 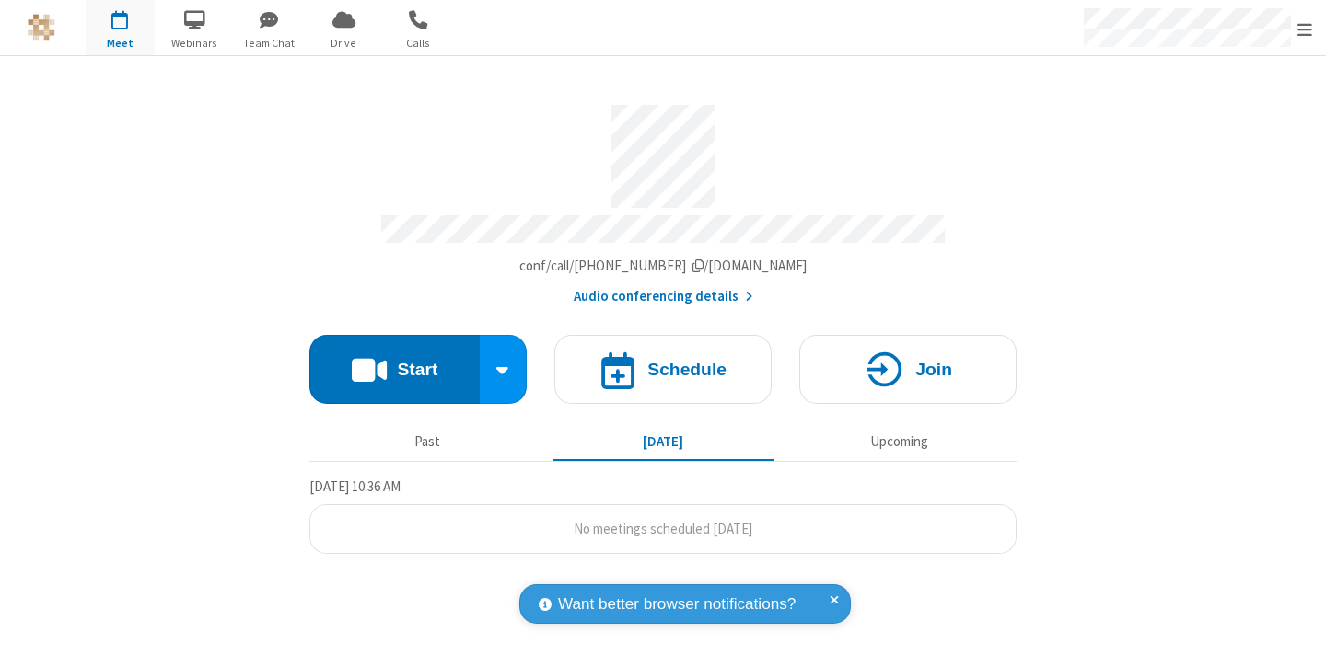 What do you see at coordinates (394, 369) in the screenshot?
I see `button: Start` at bounding box center [394, 369].